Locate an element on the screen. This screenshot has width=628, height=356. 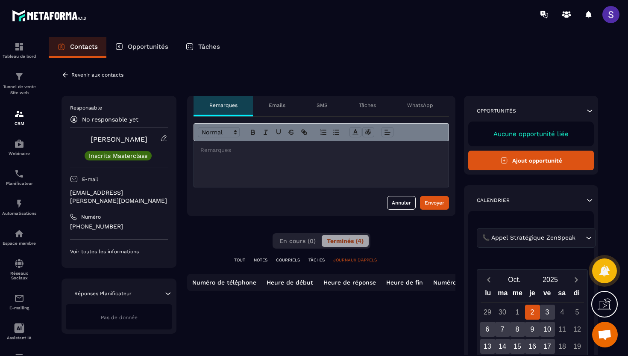
p: TÂCHES is located at coordinates (317, 260).